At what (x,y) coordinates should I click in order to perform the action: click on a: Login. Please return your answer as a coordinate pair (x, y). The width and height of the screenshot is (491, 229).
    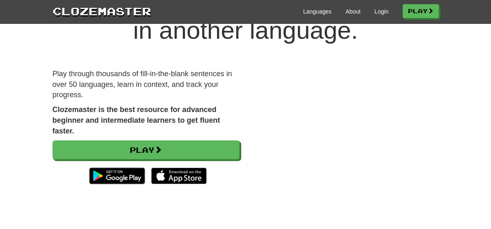
    Looking at the image, I should click on (381, 12).